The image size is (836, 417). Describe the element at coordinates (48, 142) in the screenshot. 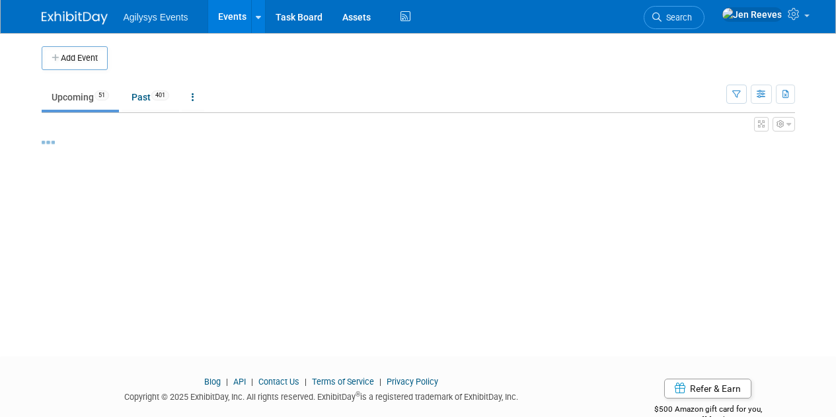

I see `img: loading...` at that location.